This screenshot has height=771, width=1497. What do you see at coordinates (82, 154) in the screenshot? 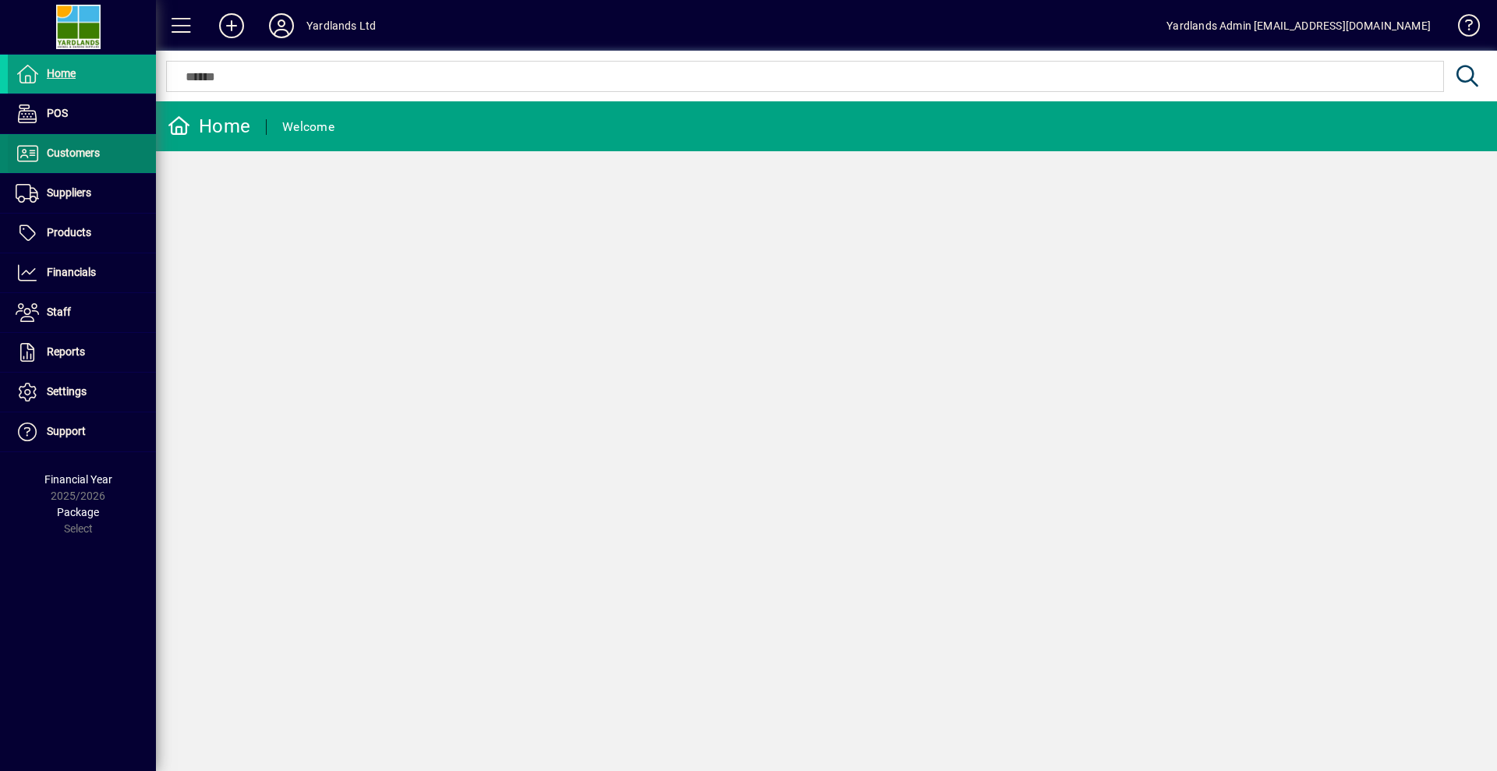
I see `a: Customers` at bounding box center [82, 154].